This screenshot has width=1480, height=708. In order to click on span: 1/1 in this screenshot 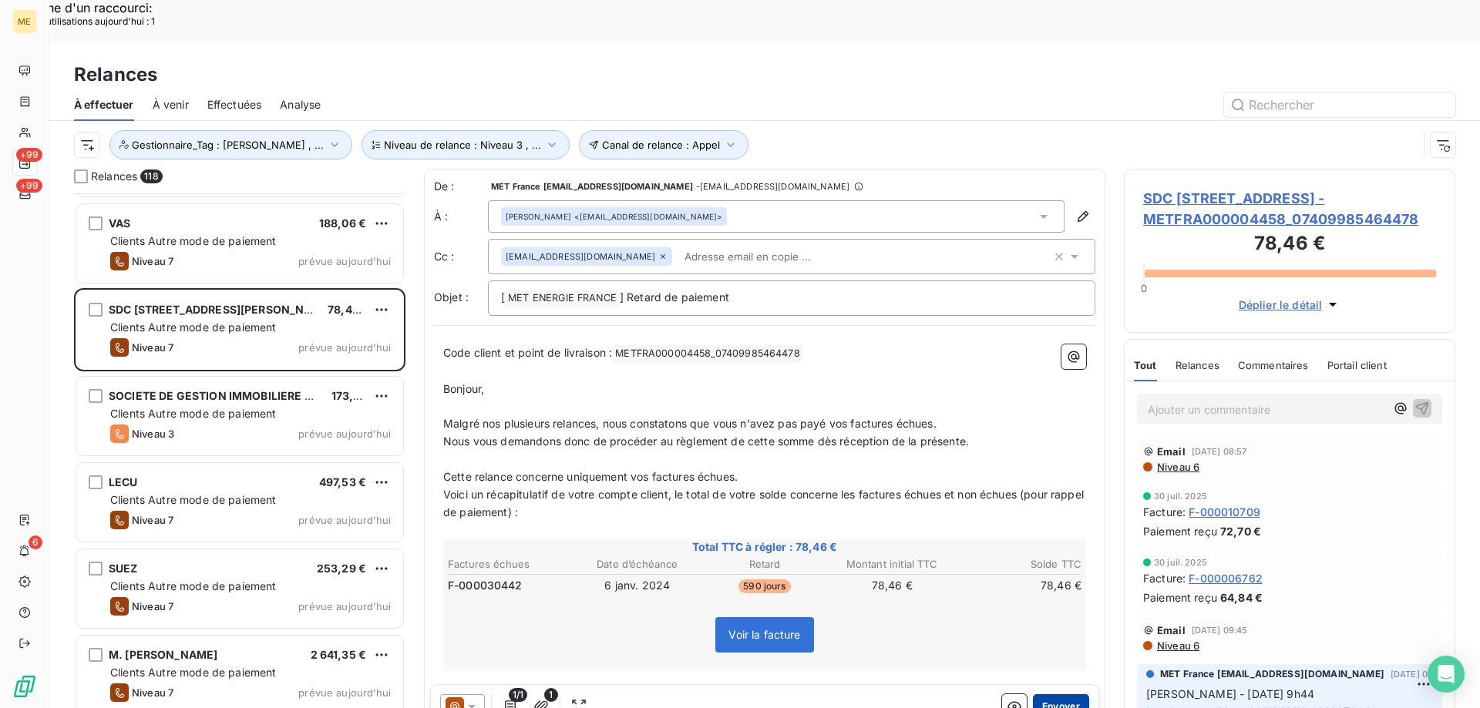, I will do `click(518, 695)`.